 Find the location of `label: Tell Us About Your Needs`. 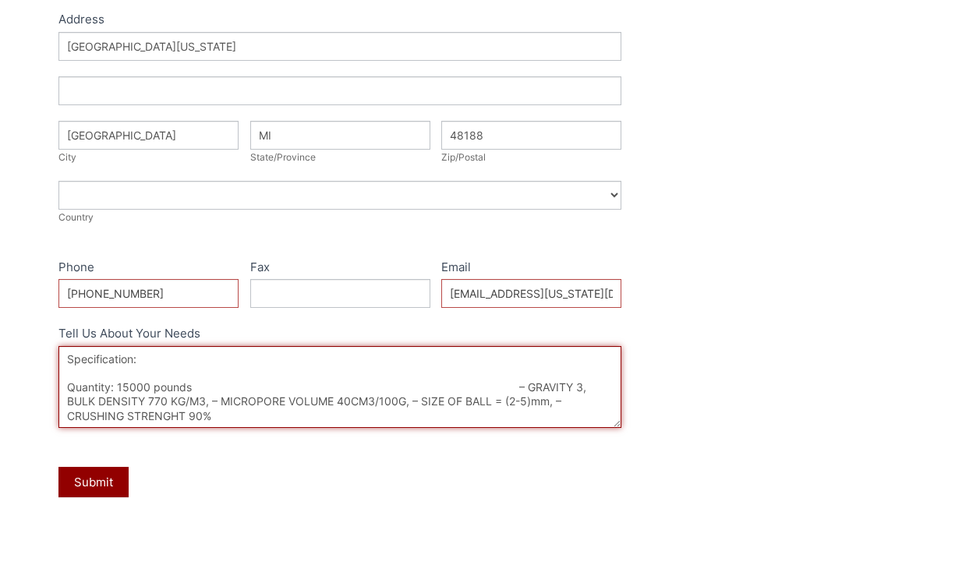

label: Tell Us About Your Needs is located at coordinates (339, 334).